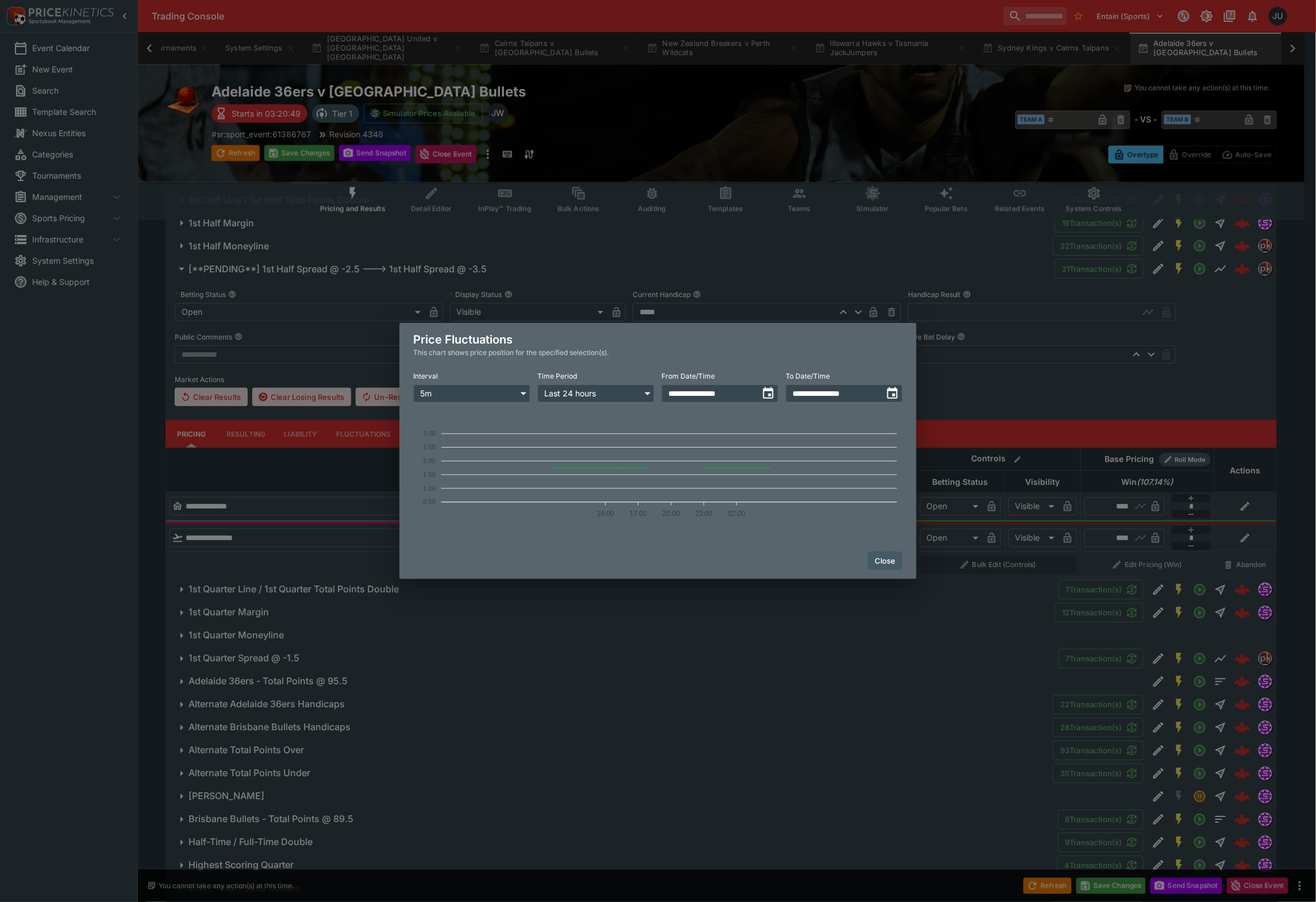 The image size is (1316, 902). Describe the element at coordinates (596, 394) in the screenshot. I see `div: Last 24 hours` at that location.